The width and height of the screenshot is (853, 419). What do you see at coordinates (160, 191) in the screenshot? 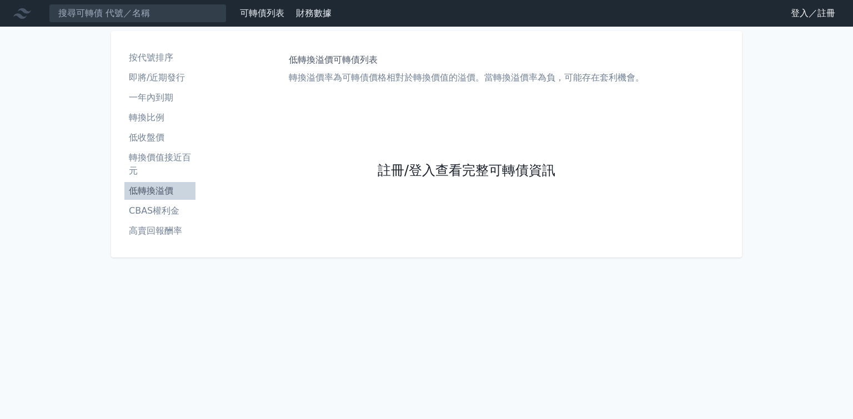
I see `a: 低轉換溢價` at bounding box center [160, 191].